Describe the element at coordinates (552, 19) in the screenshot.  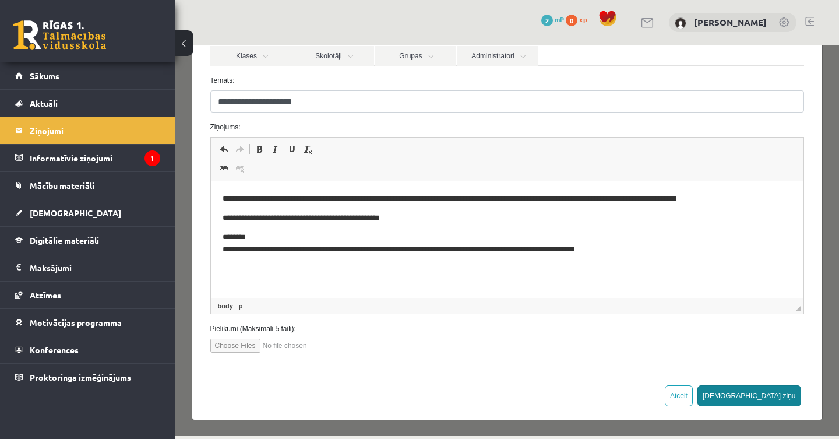
I see `a: 2 mP` at that location.